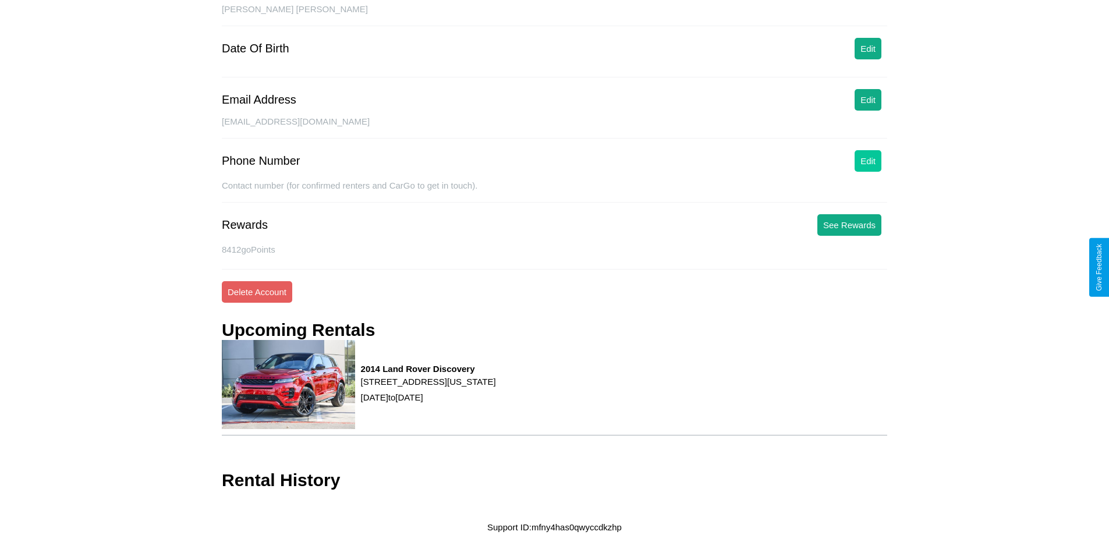  What do you see at coordinates (554, 191) in the screenshot?
I see `div: Contact number (for confirmed renters and CarGo to get in touch).` at bounding box center [554, 191].